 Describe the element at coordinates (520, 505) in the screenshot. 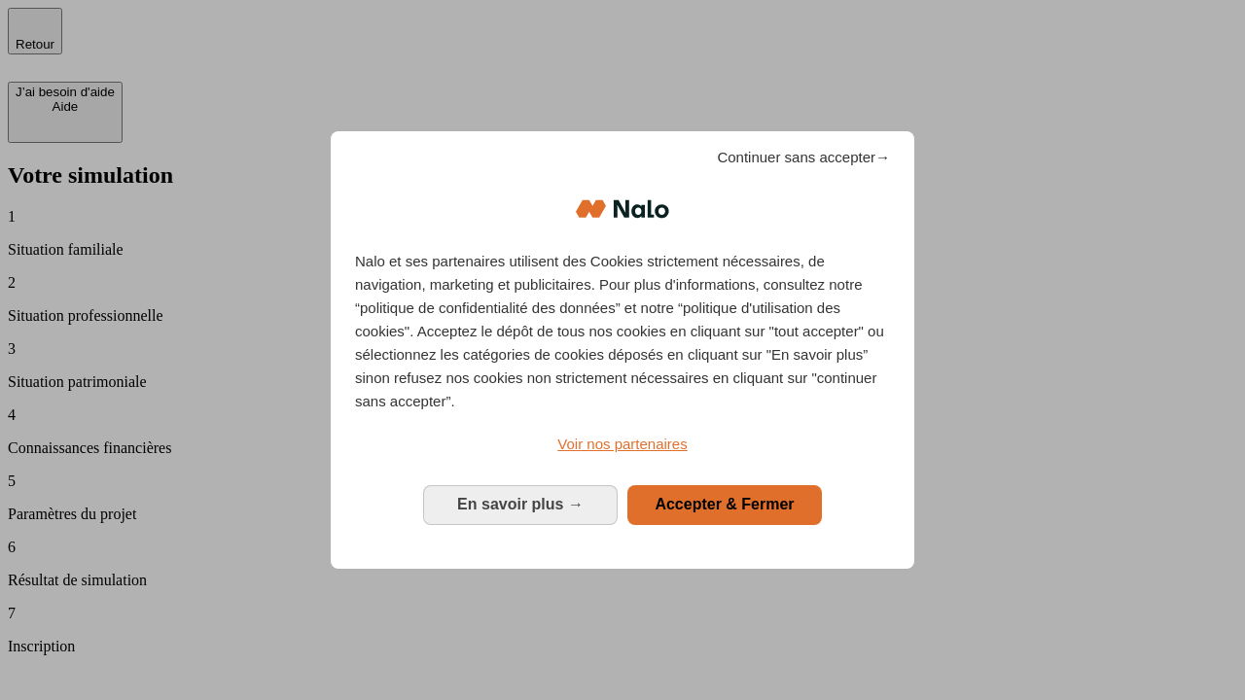

I see `button: En savoir plus: Configurer vos consentements` at that location.